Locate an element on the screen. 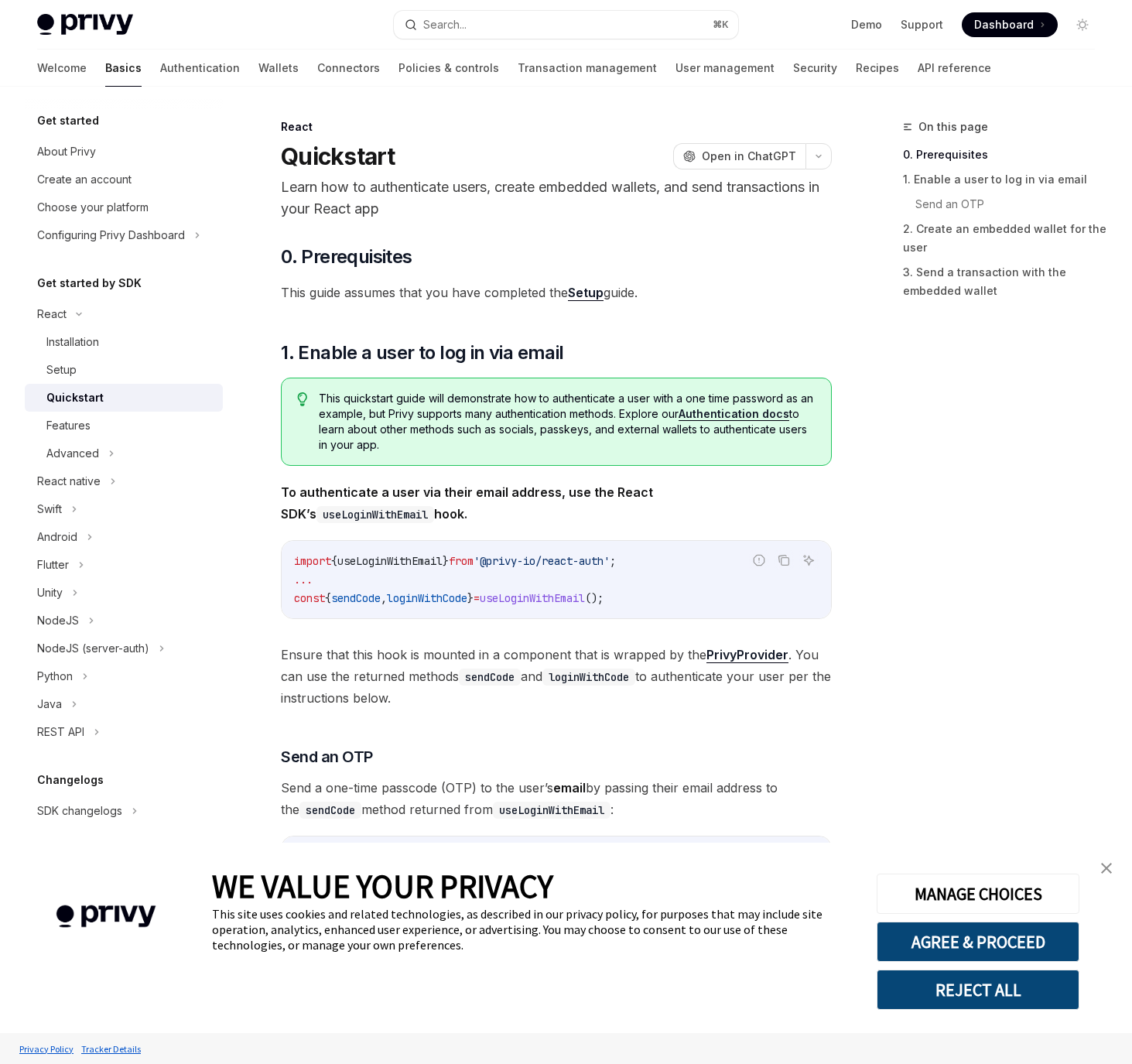  div: Configuring Privy Dashboard is located at coordinates (110, 235).